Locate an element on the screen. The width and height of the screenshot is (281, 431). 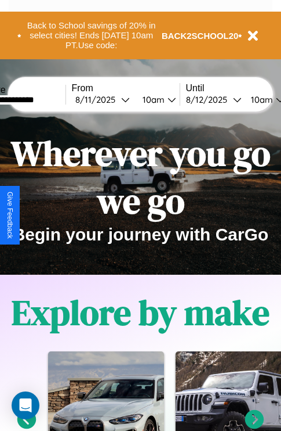
div: Open Intercom Messenger is located at coordinates (26, 405).